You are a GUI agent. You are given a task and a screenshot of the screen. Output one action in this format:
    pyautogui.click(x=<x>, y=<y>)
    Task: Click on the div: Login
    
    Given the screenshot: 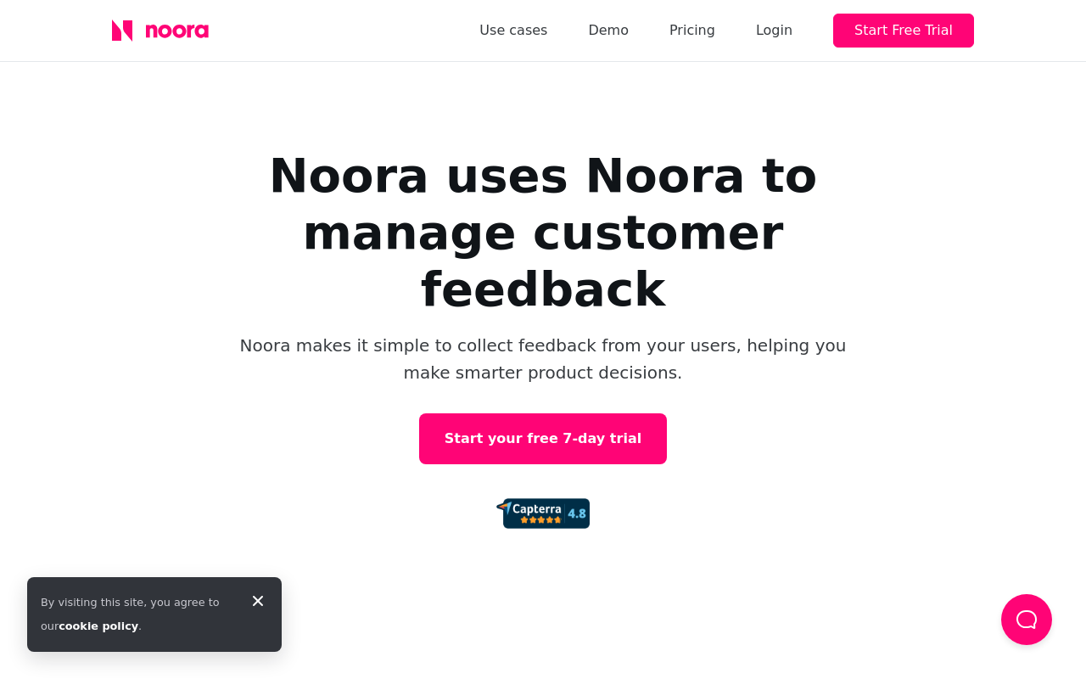 What is the action you would take?
    pyautogui.click(x=774, y=31)
    